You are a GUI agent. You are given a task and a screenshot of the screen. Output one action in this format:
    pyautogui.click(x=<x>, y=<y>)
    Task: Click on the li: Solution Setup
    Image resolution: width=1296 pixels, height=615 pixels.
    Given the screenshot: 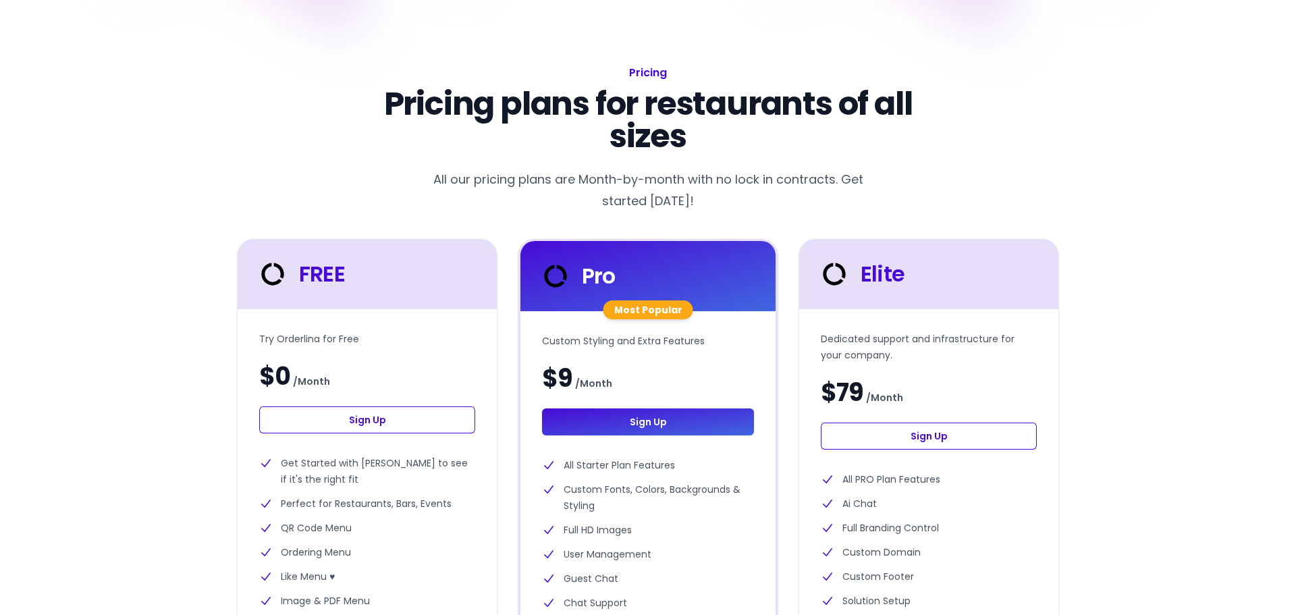 What is the action you would take?
    pyautogui.click(x=929, y=601)
    